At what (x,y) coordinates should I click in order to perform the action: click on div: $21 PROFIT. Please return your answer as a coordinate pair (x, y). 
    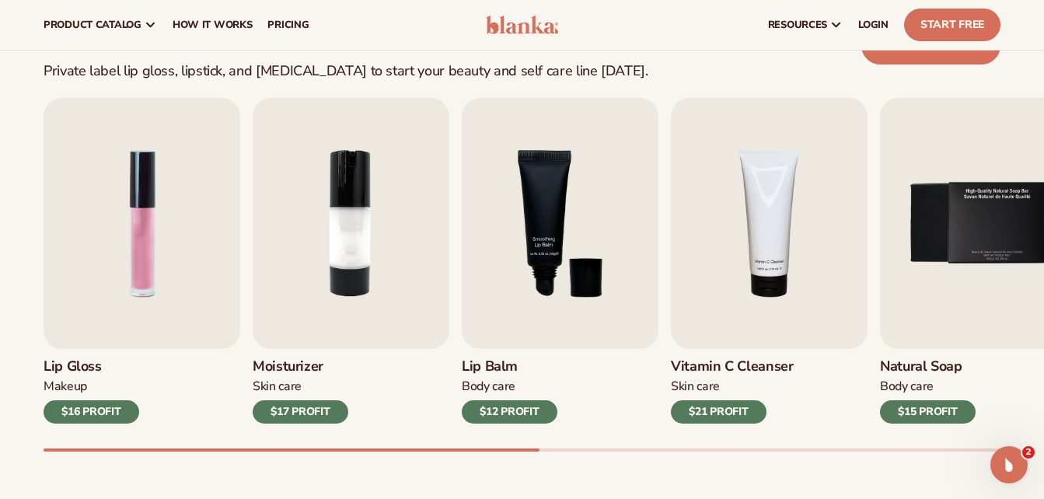
    Looking at the image, I should click on (718, 412).